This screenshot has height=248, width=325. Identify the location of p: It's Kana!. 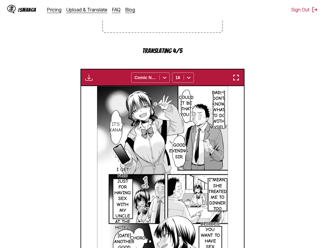
(116, 127).